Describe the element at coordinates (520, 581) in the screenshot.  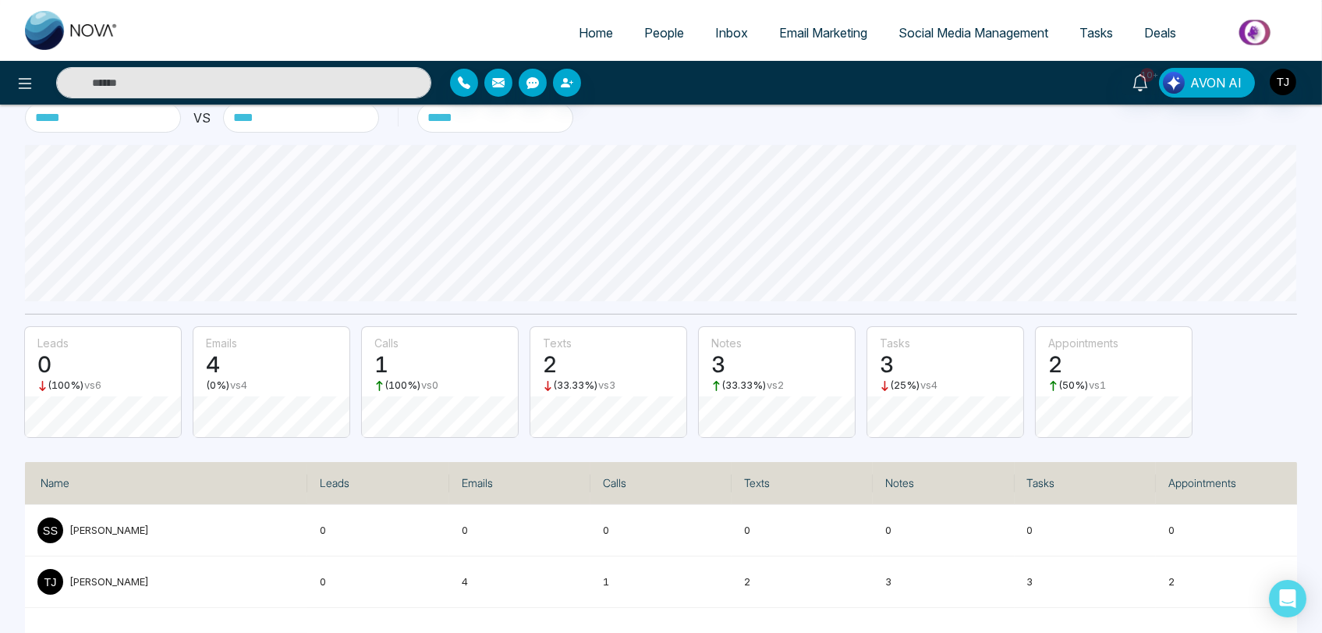
I see `p: 4` at that location.